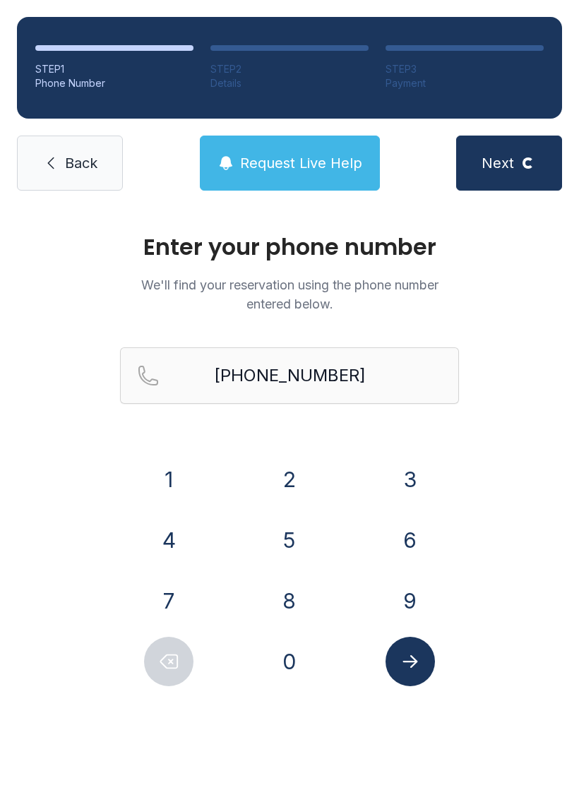 The image size is (579, 802). Describe the element at coordinates (114, 83) in the screenshot. I see `div: Phone Number` at that location.